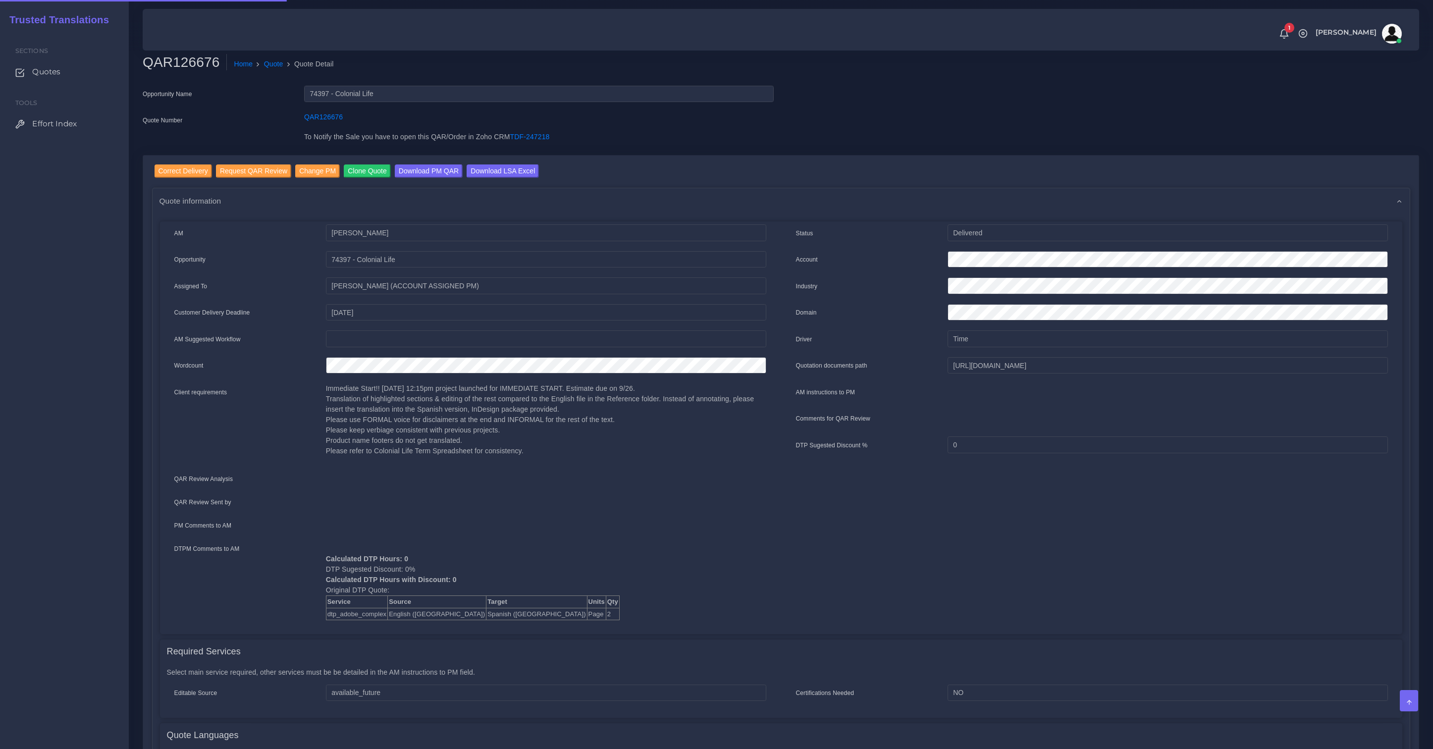  Describe the element at coordinates (201, 392) in the screenshot. I see `label: Client requirements` at that location.